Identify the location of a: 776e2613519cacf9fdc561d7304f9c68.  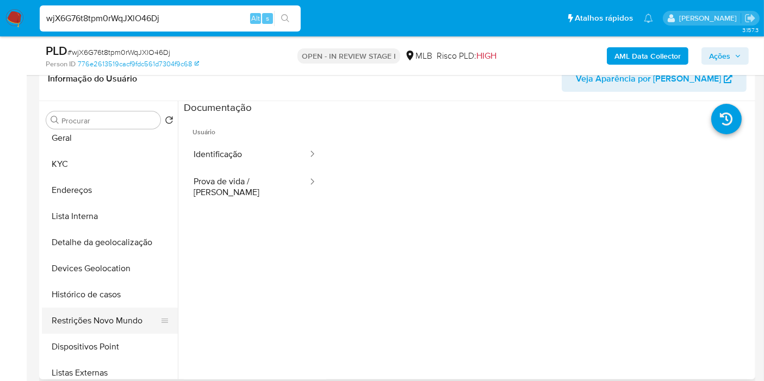
(138, 64).